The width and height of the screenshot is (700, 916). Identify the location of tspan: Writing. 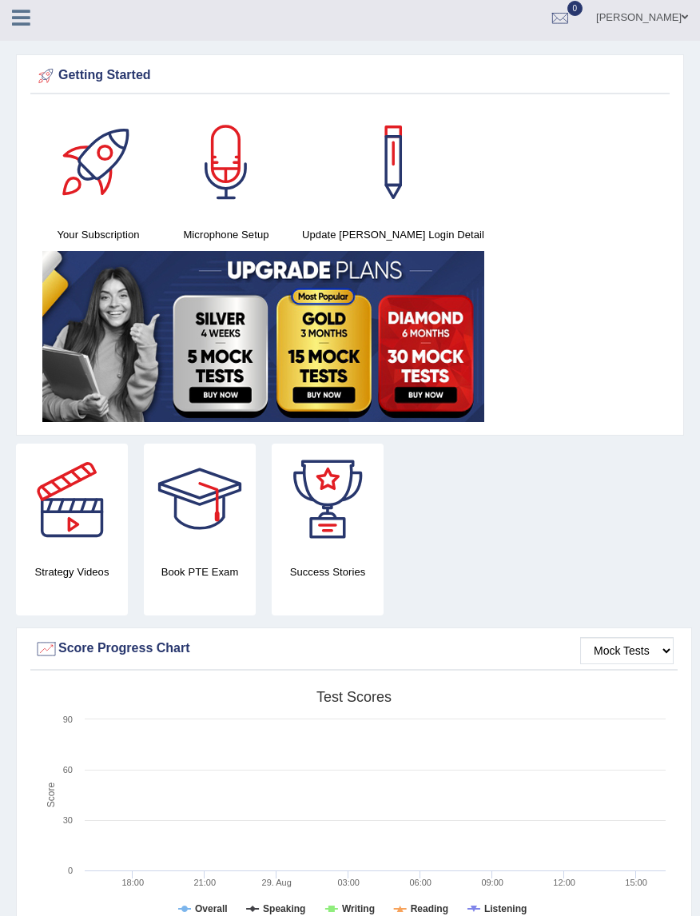
(358, 909).